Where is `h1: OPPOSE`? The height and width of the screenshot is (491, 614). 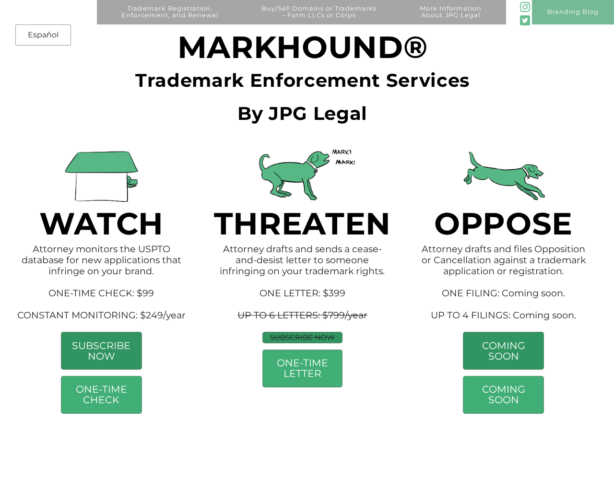
h1: OPPOSE is located at coordinates (503, 225).